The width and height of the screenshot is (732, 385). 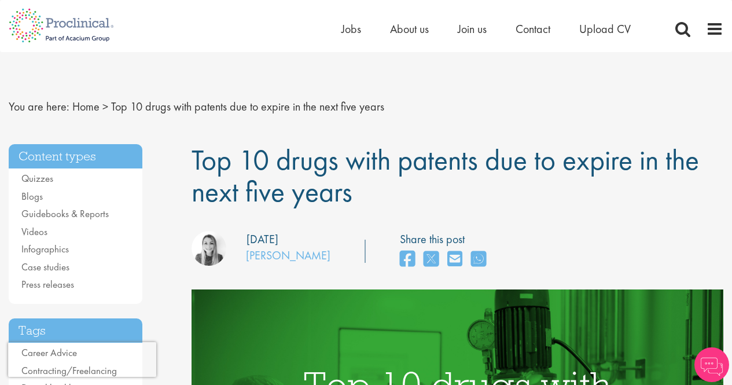 What do you see at coordinates (446, 239) in the screenshot?
I see `label: Share this post` at bounding box center [446, 239].